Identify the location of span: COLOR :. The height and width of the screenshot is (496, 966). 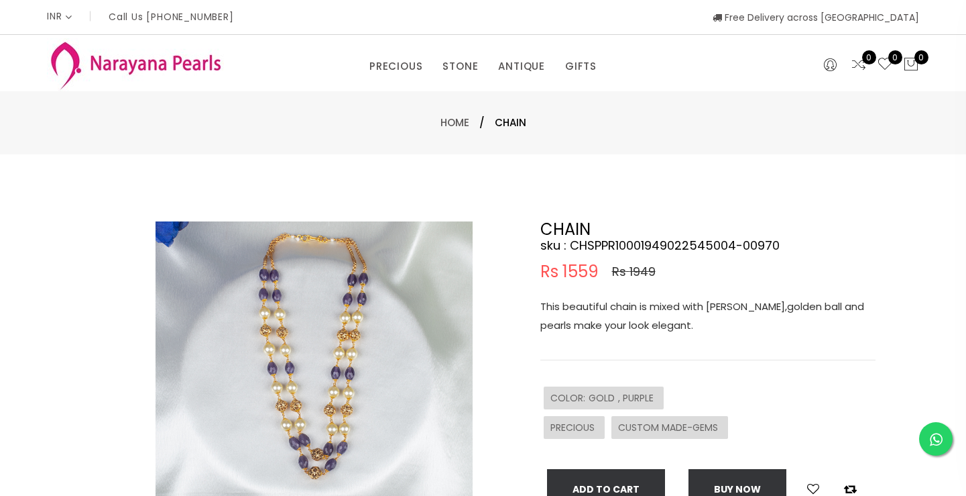
(569, 398).